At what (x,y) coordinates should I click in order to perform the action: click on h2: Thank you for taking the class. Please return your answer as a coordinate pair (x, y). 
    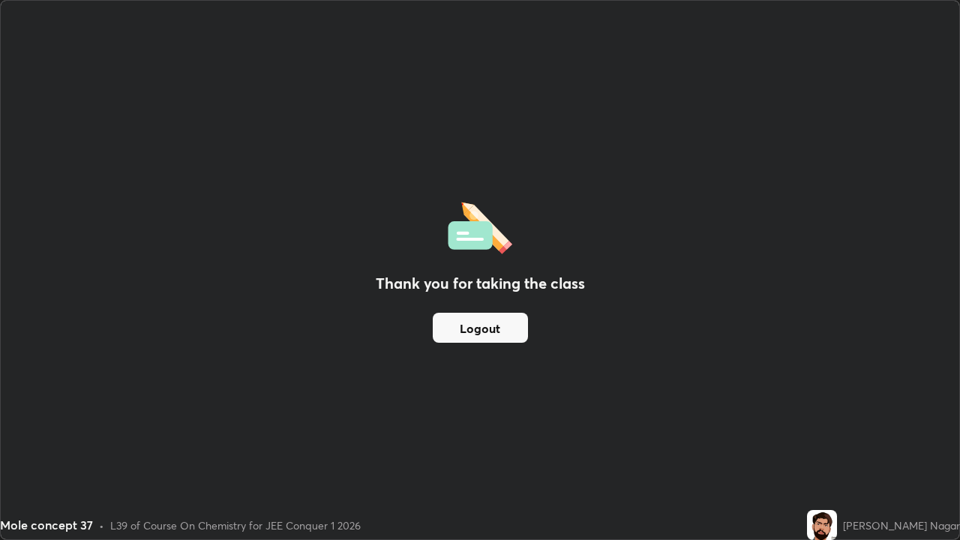
    Looking at the image, I should click on (480, 283).